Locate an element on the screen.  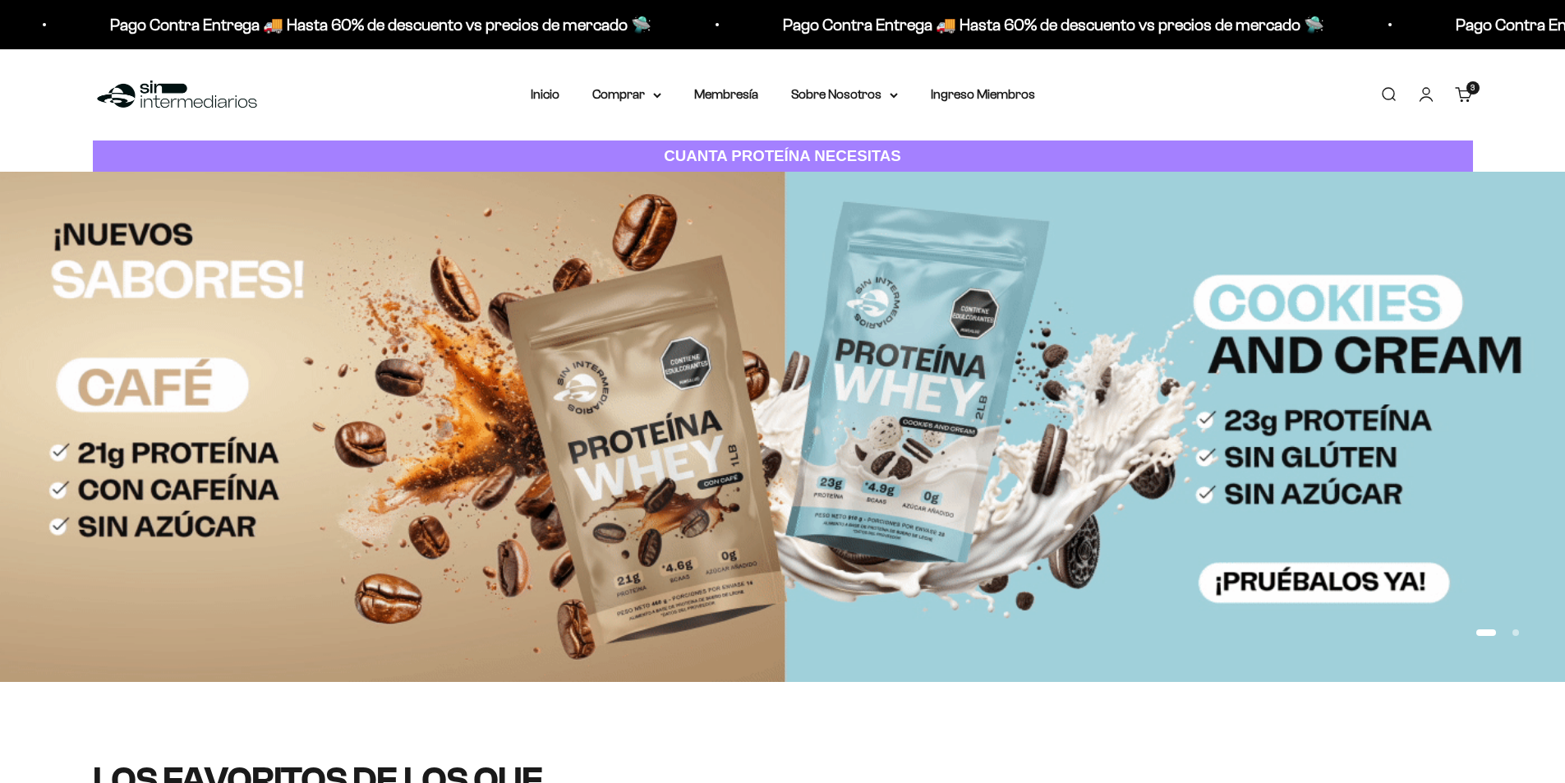
a: CUANTA PROTEÍNA NECESITAS is located at coordinates (783, 156).